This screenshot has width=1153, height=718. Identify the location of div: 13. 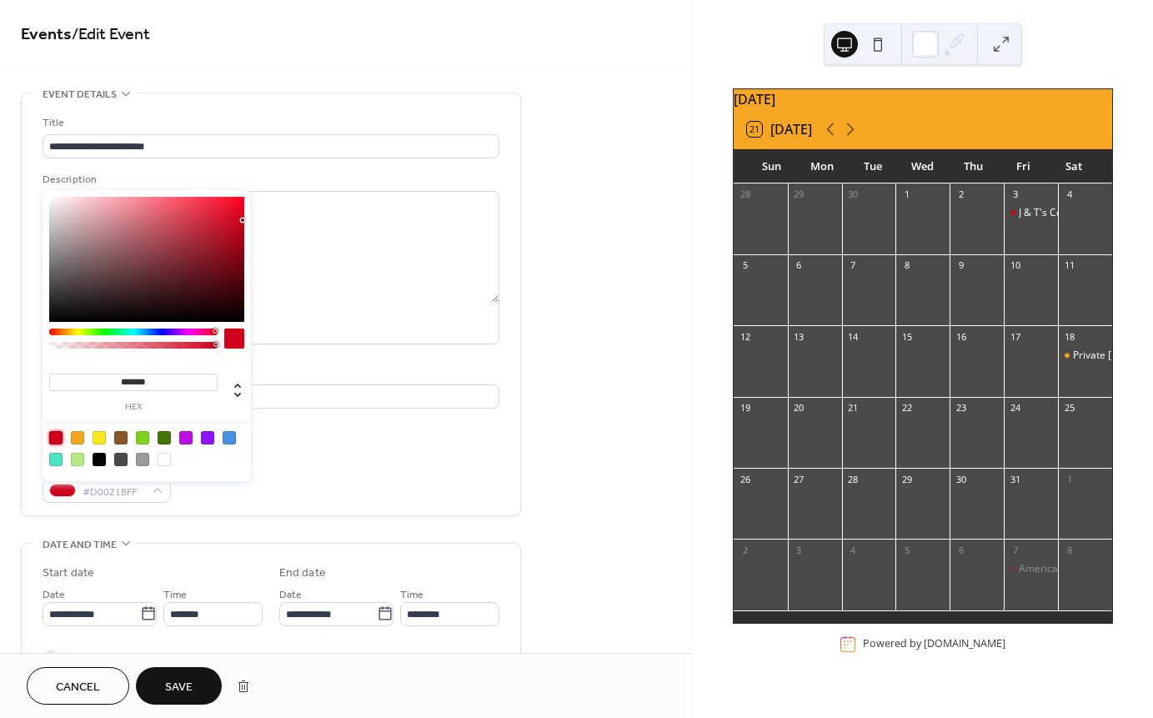
(799, 336).